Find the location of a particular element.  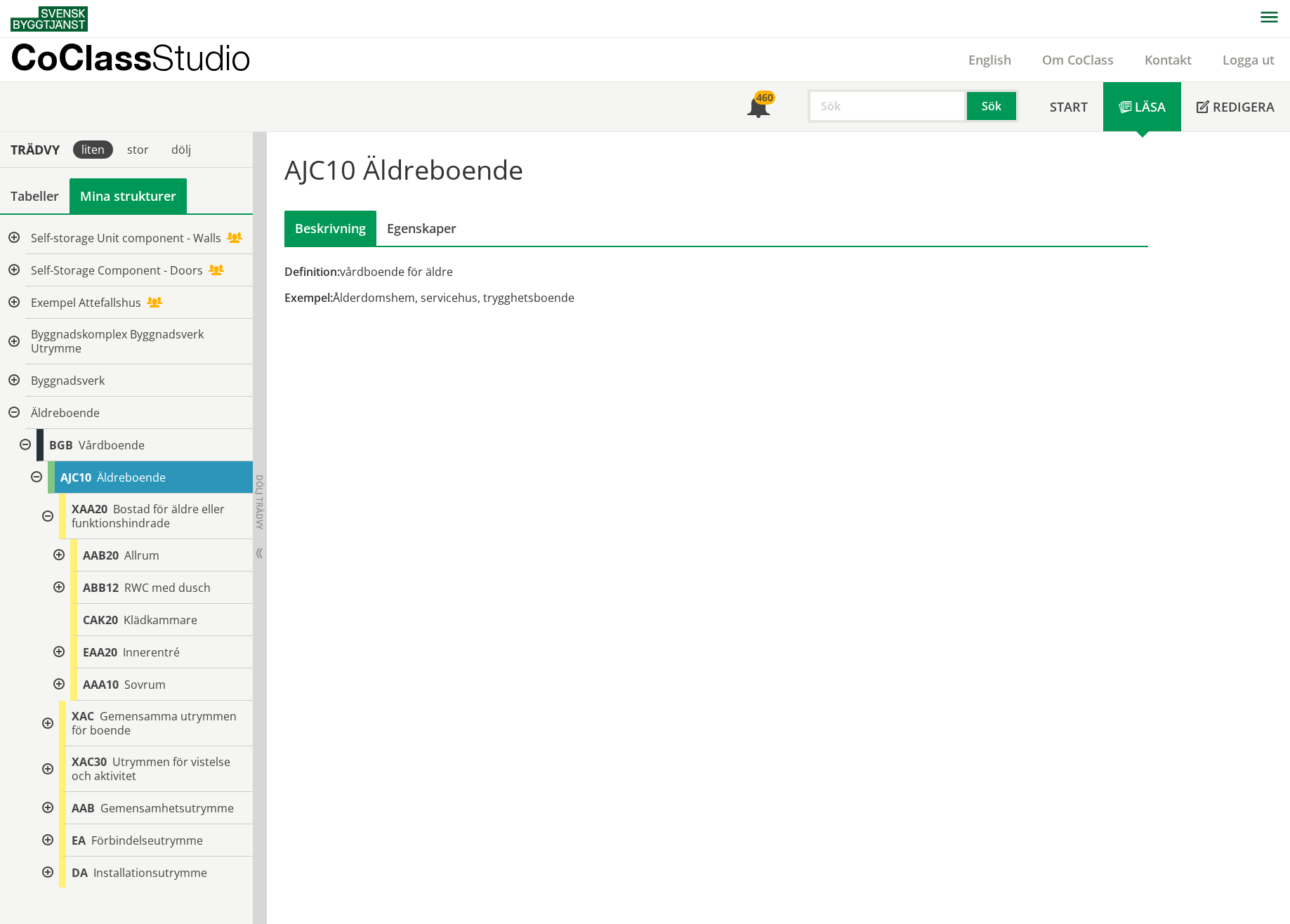

span: Läsa is located at coordinates (1150, 107).